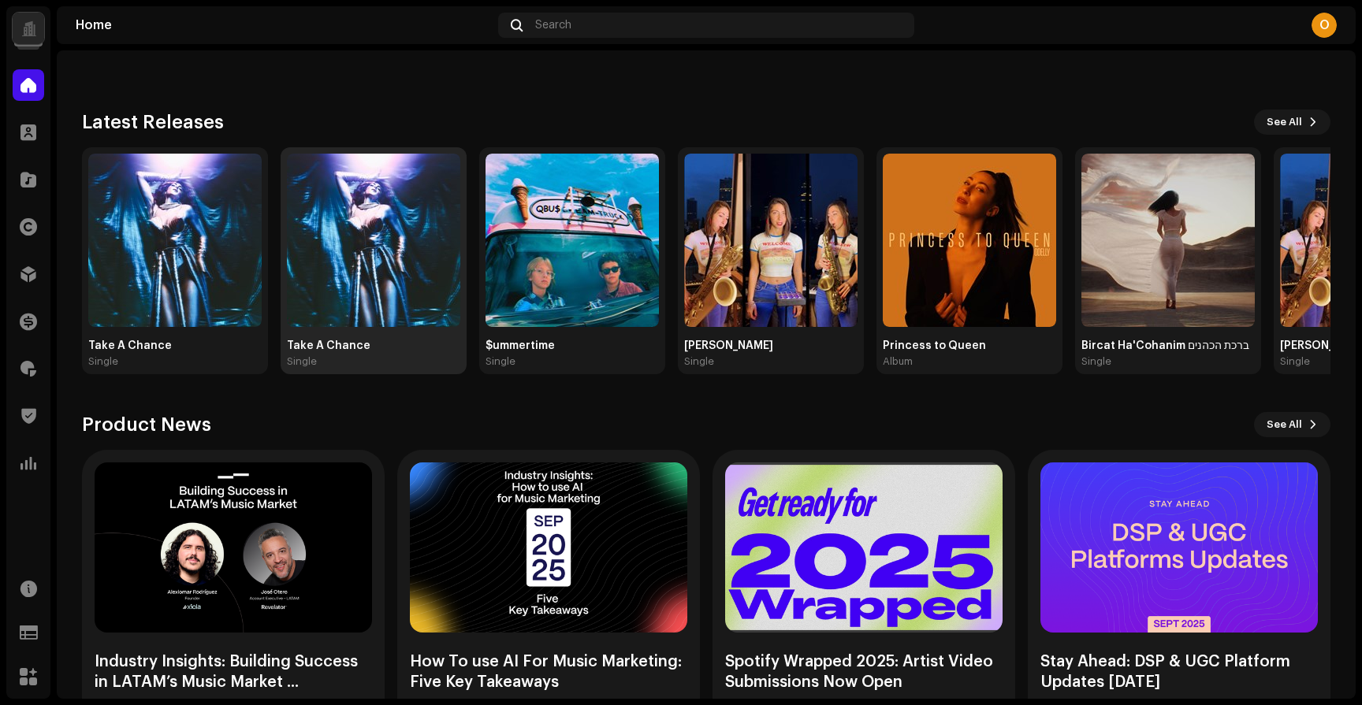 Image resolution: width=1362 pixels, height=705 pixels. Describe the element at coordinates (147, 425) in the screenshot. I see `h3: Product News` at that location.